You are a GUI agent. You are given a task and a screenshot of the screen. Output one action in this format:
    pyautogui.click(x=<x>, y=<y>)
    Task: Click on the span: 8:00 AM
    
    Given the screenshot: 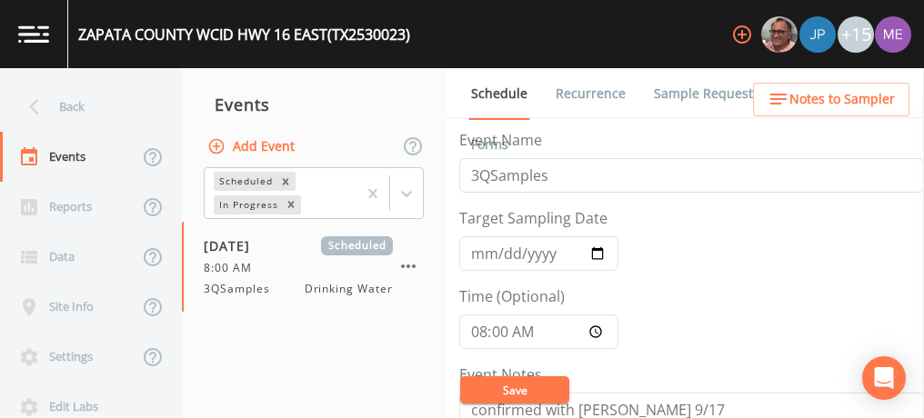 What is the action you would take?
    pyautogui.click(x=233, y=268)
    